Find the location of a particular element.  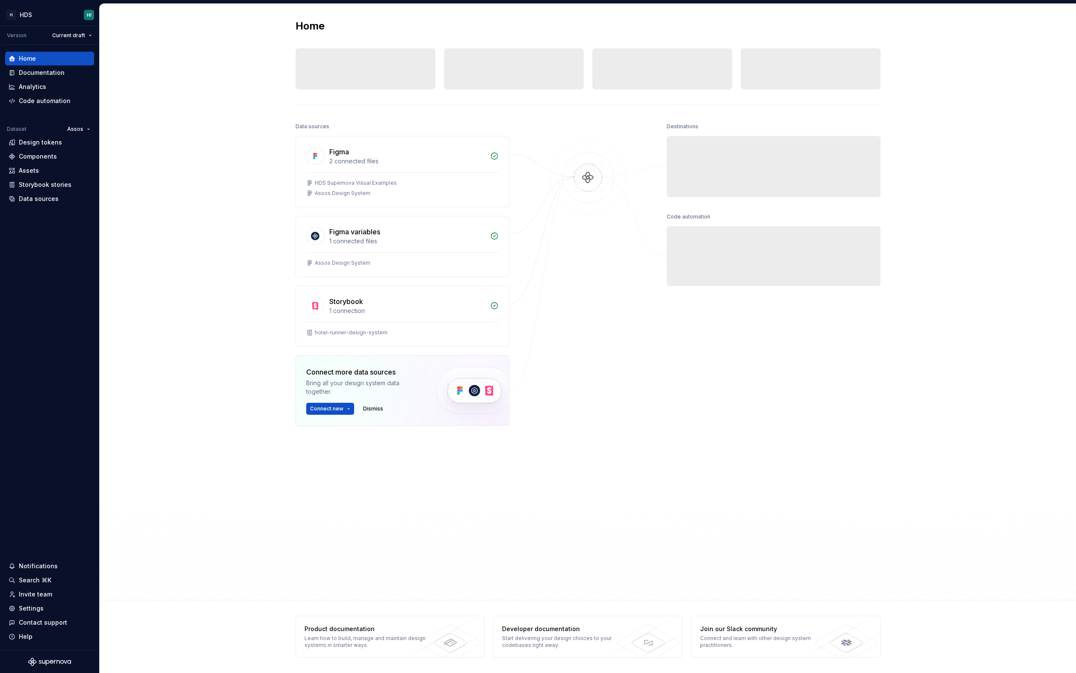

div: Connect more data sources is located at coordinates (364, 372).